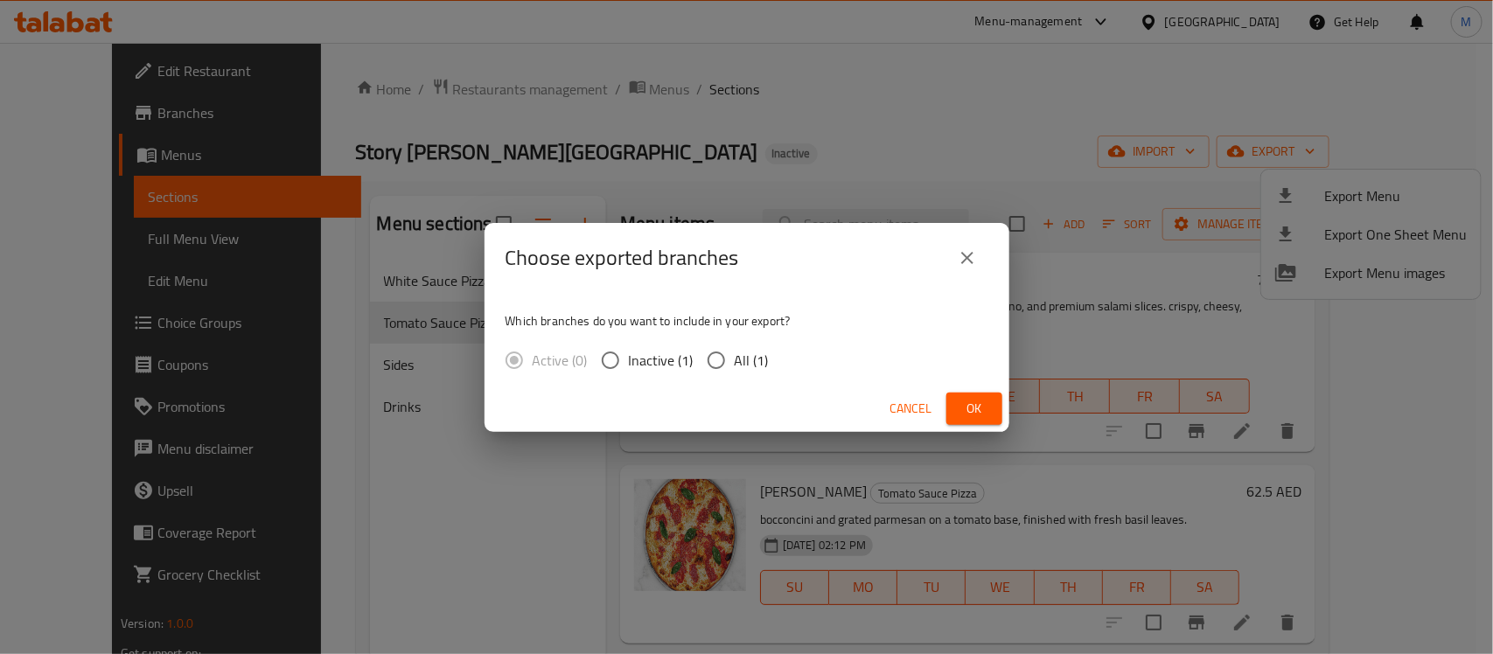 Image resolution: width=1493 pixels, height=654 pixels. Describe the element at coordinates (622, 258) in the screenshot. I see `h2: Choose exported branches` at that location.